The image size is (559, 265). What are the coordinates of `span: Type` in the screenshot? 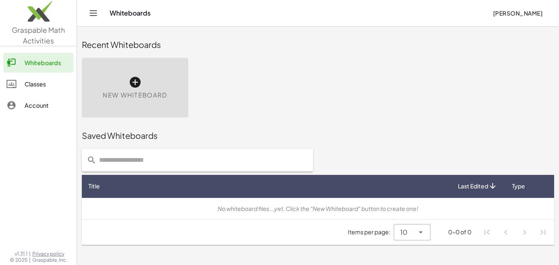 It's located at (518, 186).